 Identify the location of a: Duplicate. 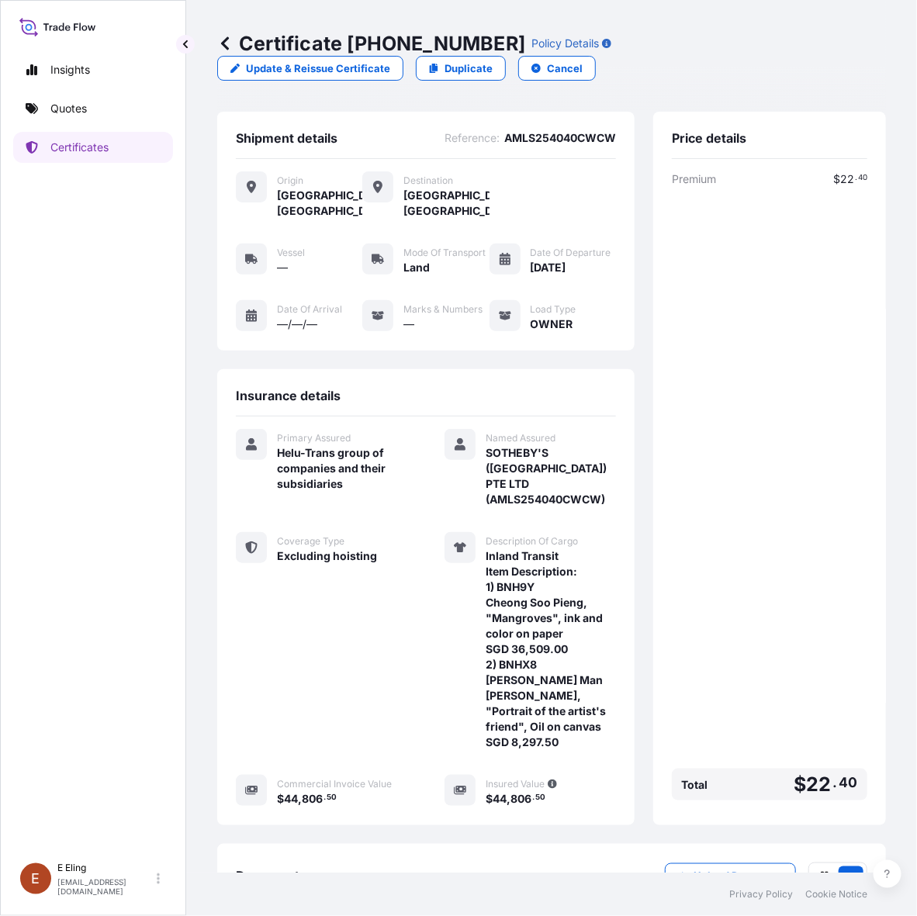
(461, 68).